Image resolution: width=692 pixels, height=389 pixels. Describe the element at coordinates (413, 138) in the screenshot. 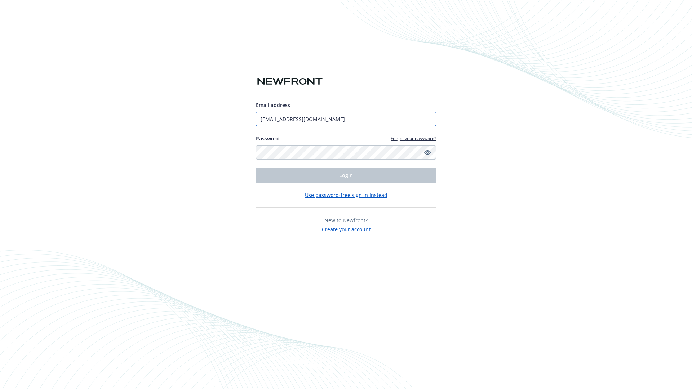

I see `a: Forgot your password?` at that location.